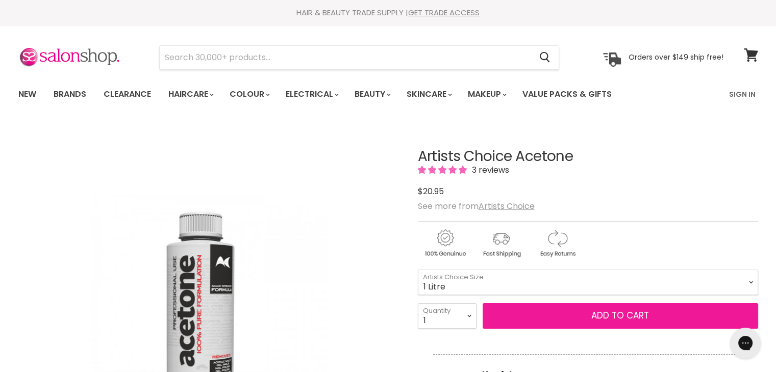  What do you see at coordinates (27, 94) in the screenshot?
I see `a: New` at bounding box center [27, 94].